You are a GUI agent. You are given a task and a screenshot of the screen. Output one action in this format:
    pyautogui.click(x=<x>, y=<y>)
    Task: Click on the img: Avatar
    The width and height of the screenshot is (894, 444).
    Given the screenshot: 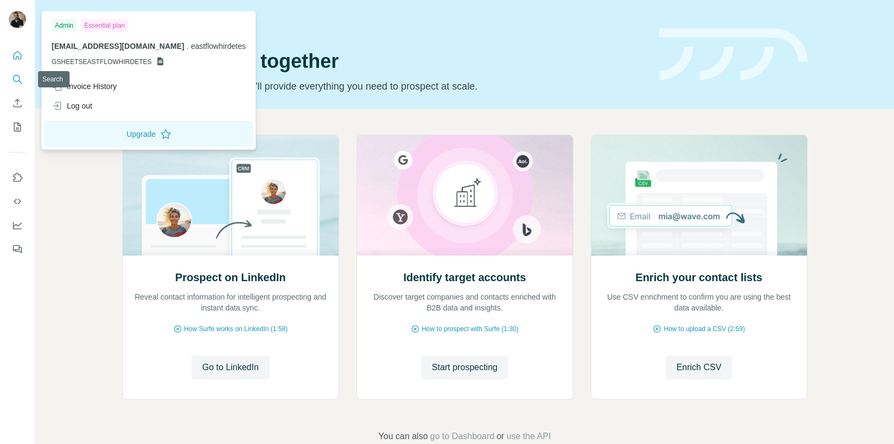 What is the action you would take?
    pyautogui.click(x=17, y=20)
    